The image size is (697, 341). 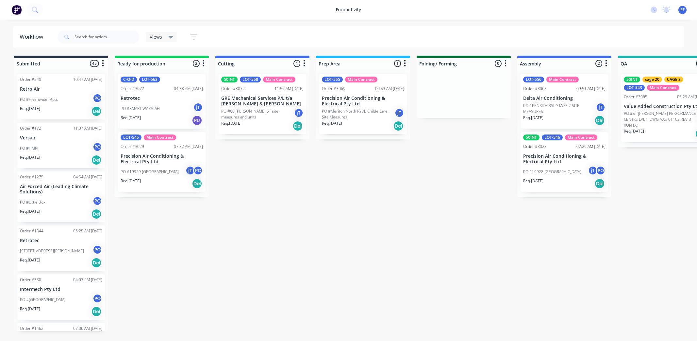 I want to click on div: Order #3069, so click(x=334, y=89).